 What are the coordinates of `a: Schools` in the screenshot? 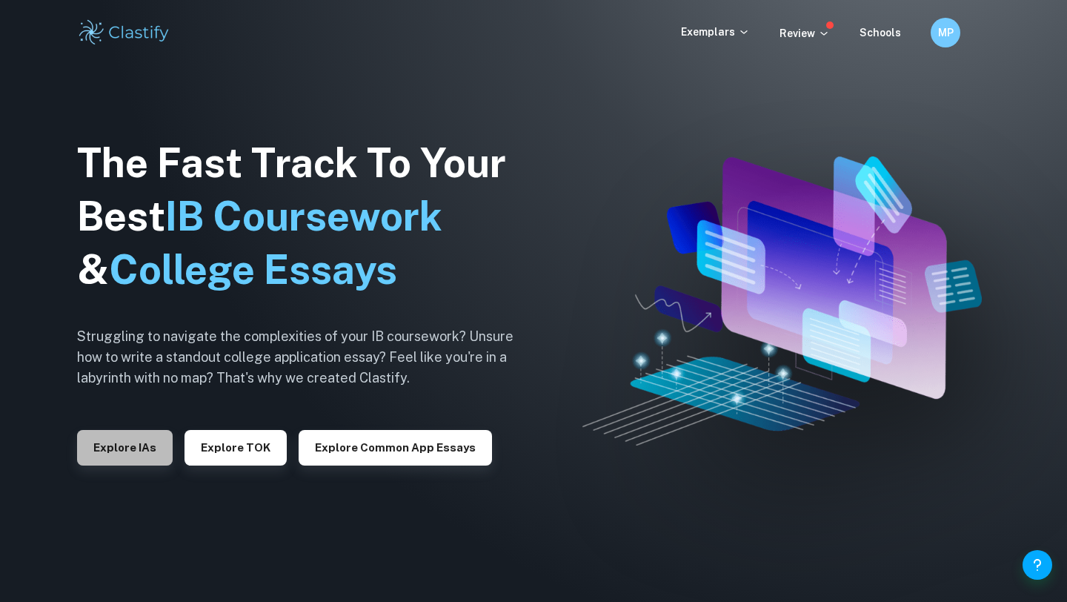 It's located at (881, 33).